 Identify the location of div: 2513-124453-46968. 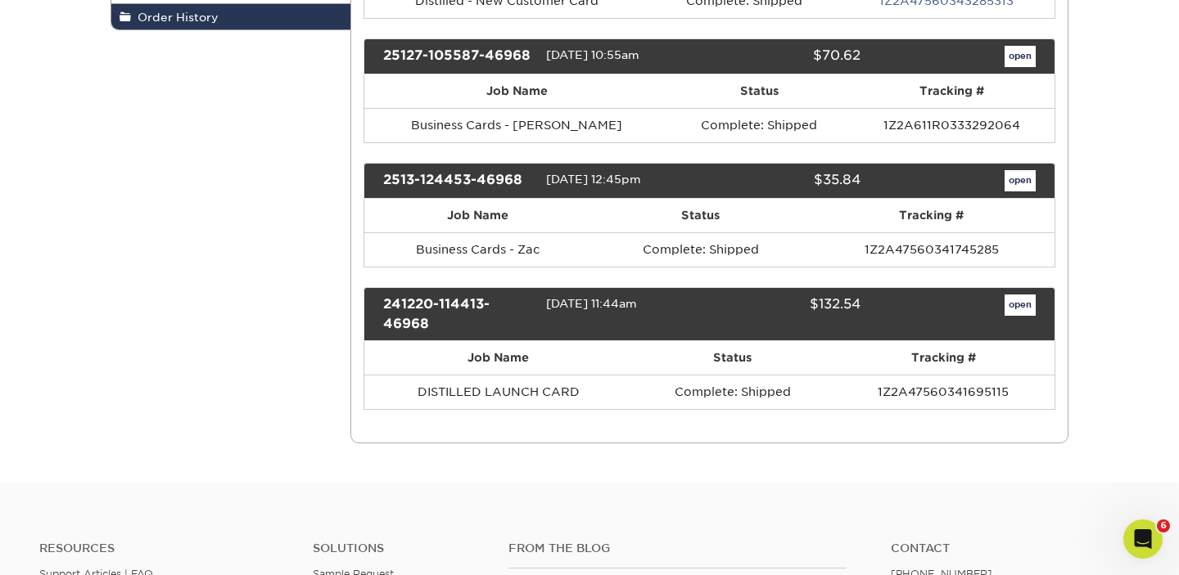
(458, 181).